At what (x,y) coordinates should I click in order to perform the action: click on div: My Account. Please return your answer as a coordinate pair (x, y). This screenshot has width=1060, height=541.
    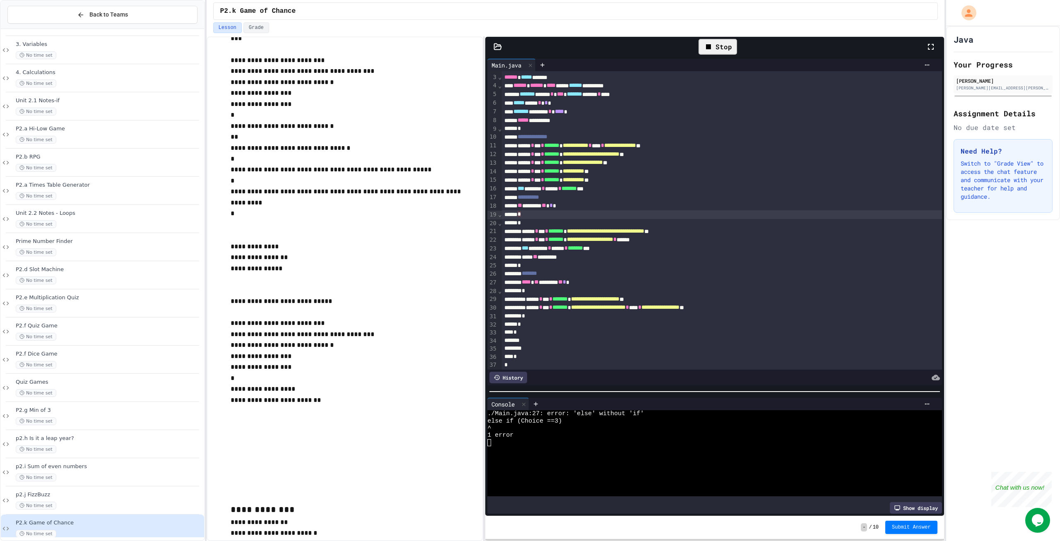
    Looking at the image, I should click on (965, 13).